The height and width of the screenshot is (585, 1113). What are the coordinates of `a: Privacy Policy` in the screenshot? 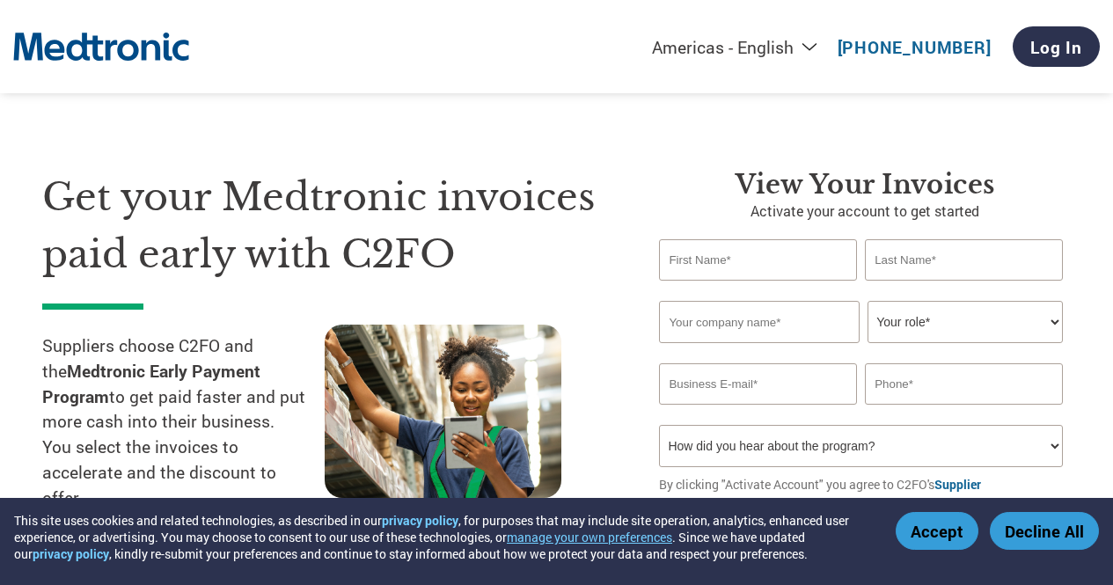 It's located at (779, 502).